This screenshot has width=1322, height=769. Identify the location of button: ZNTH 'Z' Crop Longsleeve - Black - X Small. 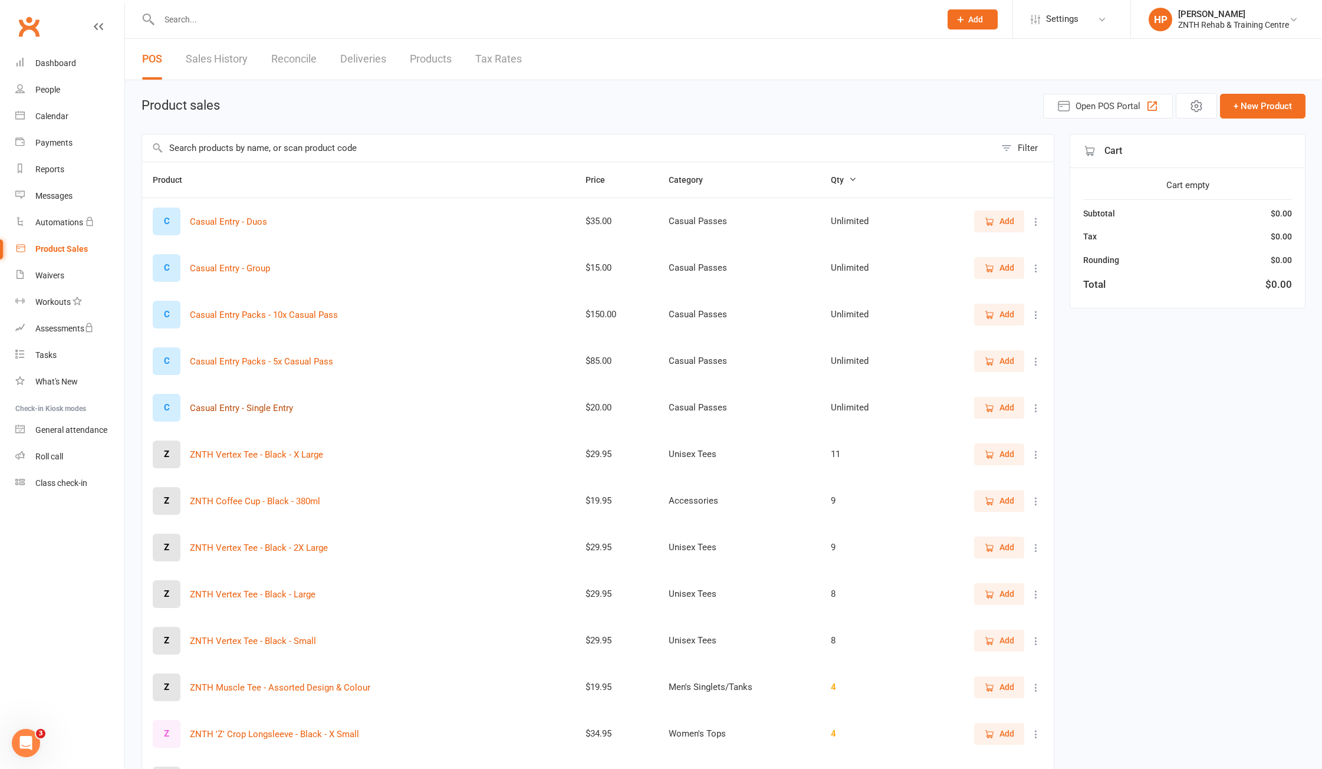
(274, 734).